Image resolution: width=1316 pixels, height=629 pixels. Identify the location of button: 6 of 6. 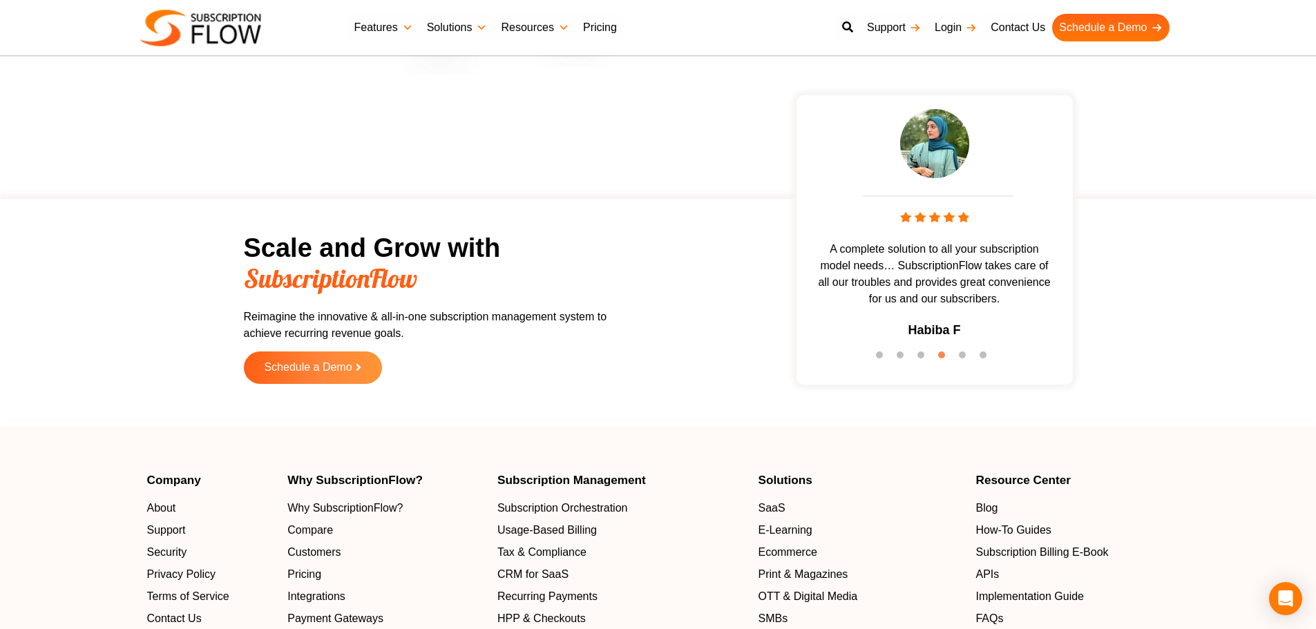
(986, 359).